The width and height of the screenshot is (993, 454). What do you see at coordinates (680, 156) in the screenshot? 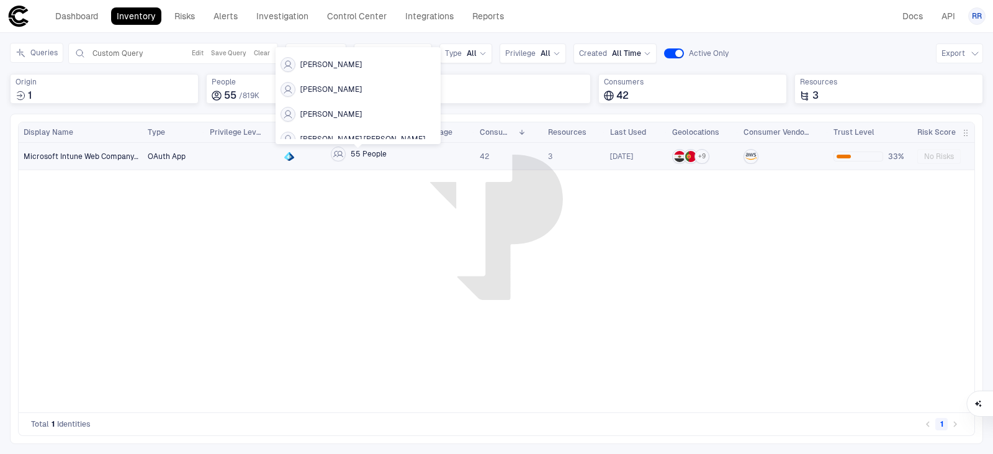
I see `img: EG` at bounding box center [680, 156].